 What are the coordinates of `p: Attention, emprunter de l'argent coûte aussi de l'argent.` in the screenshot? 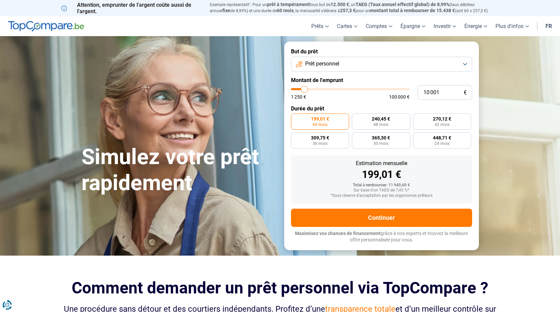 It's located at (131, 8).